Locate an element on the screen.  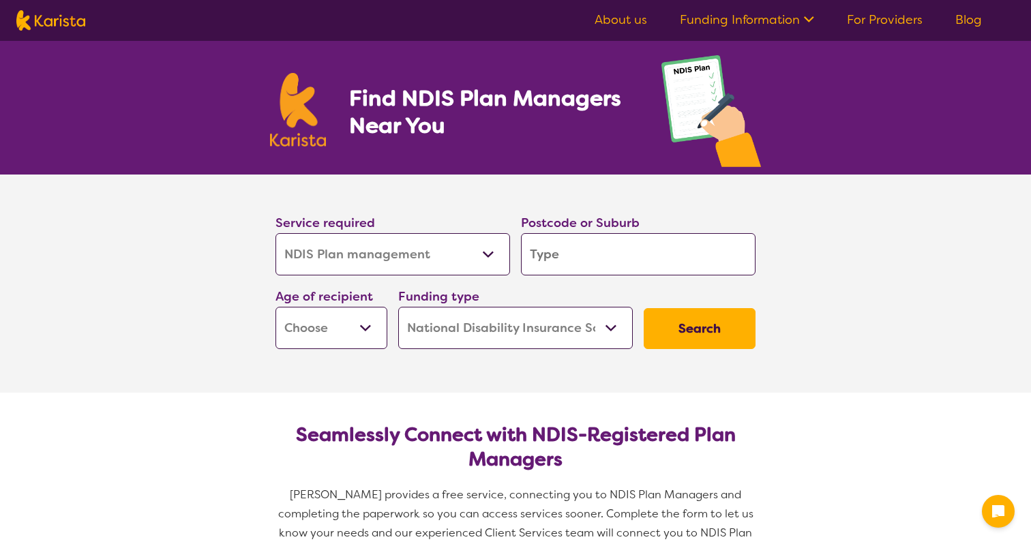
button: Search is located at coordinates (700, 329).